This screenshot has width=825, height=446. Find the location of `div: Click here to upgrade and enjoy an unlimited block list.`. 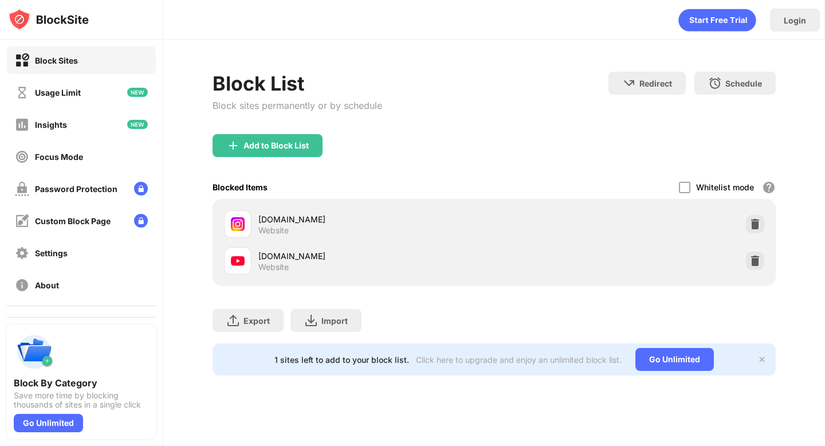

div: Click here to upgrade and enjoy an unlimited block list. is located at coordinates (519, 359).